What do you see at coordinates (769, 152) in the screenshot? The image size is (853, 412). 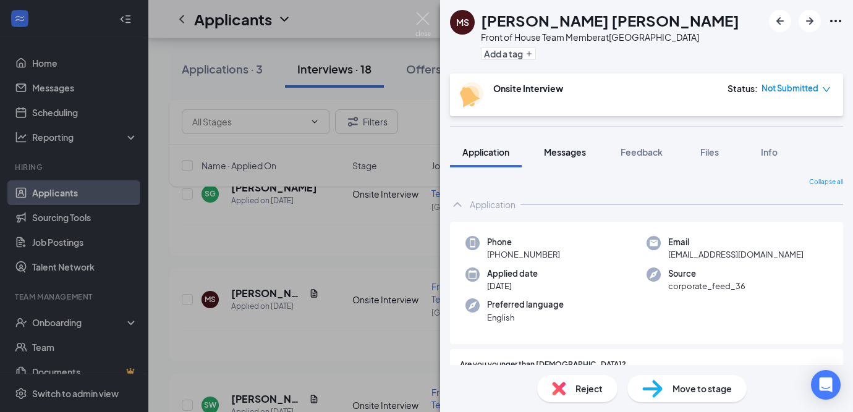 I see `span: Info` at bounding box center [769, 152].